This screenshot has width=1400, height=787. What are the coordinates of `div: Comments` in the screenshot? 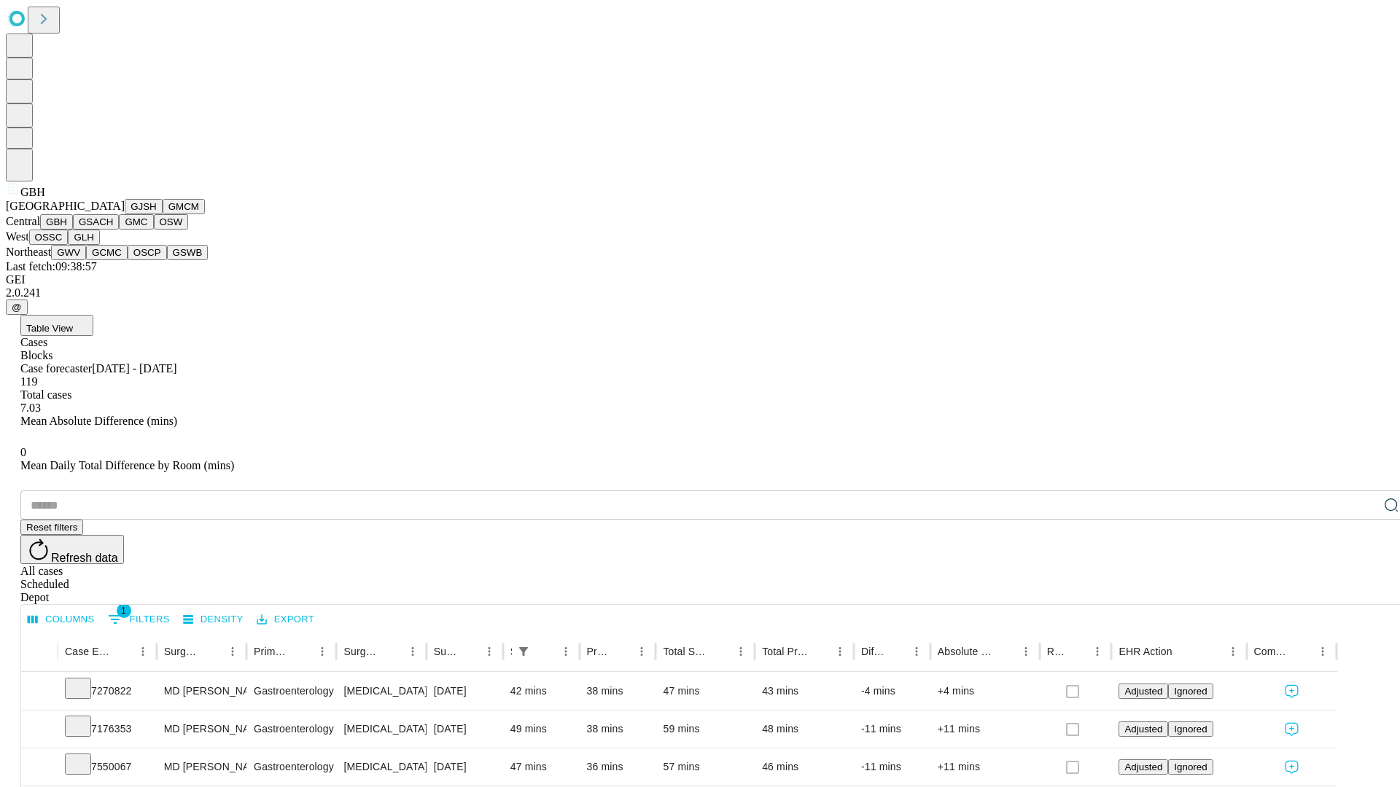 It's located at (1272, 652).